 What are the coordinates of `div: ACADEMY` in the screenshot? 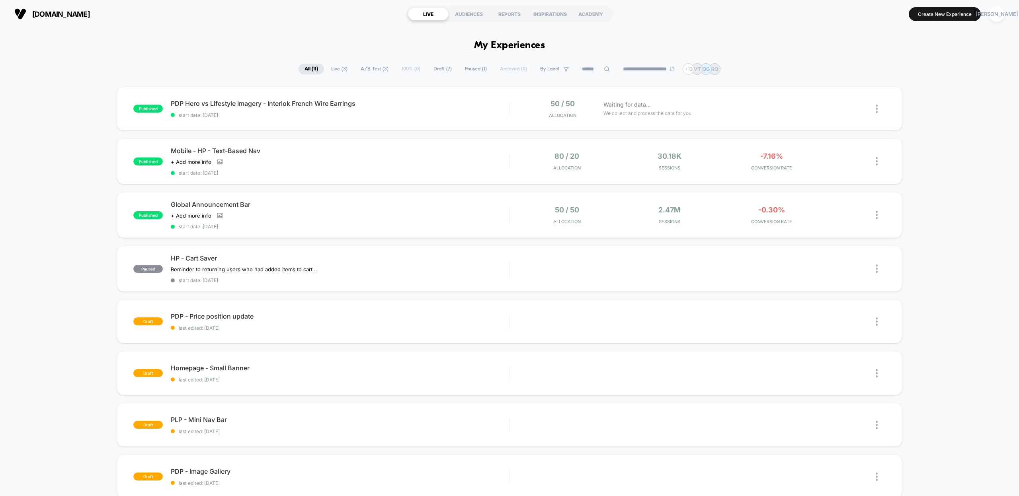 It's located at (591, 14).